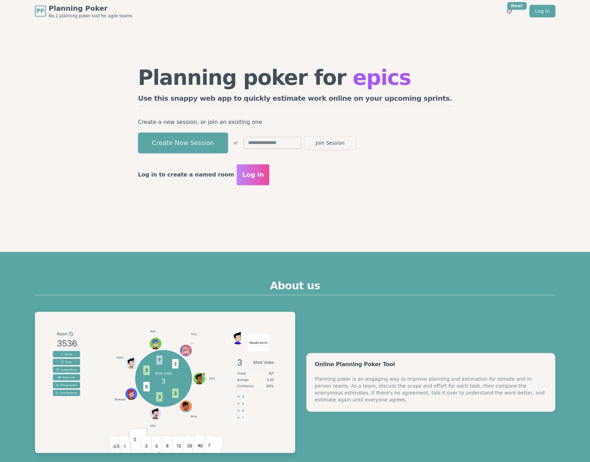  I want to click on span: or, so click(236, 143).